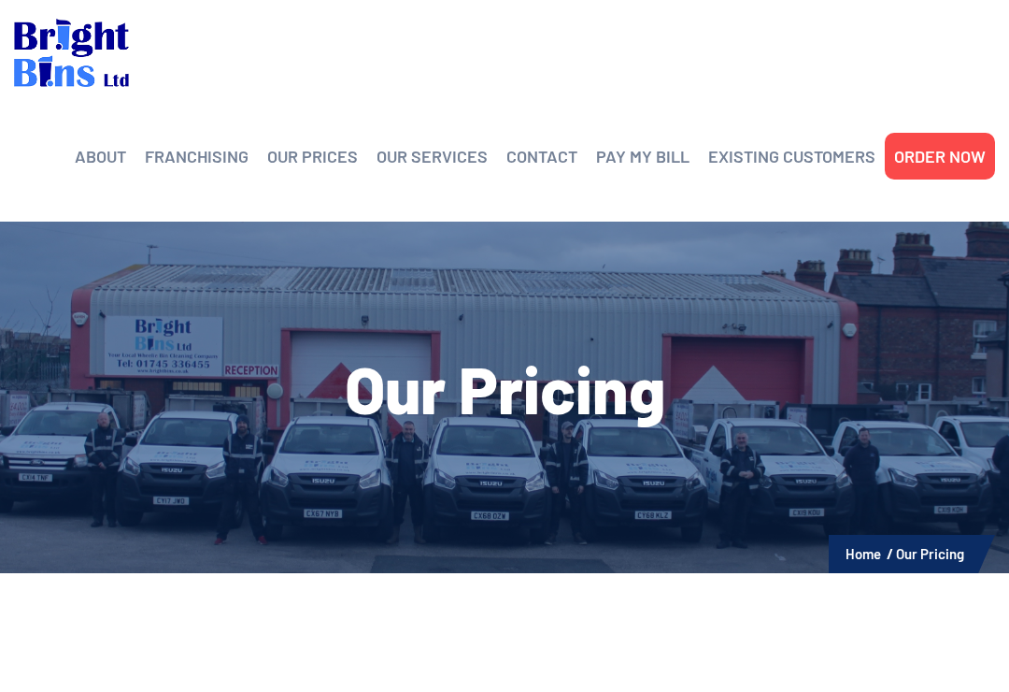 The width and height of the screenshot is (1009, 692). I want to click on a: CONTACT, so click(542, 156).